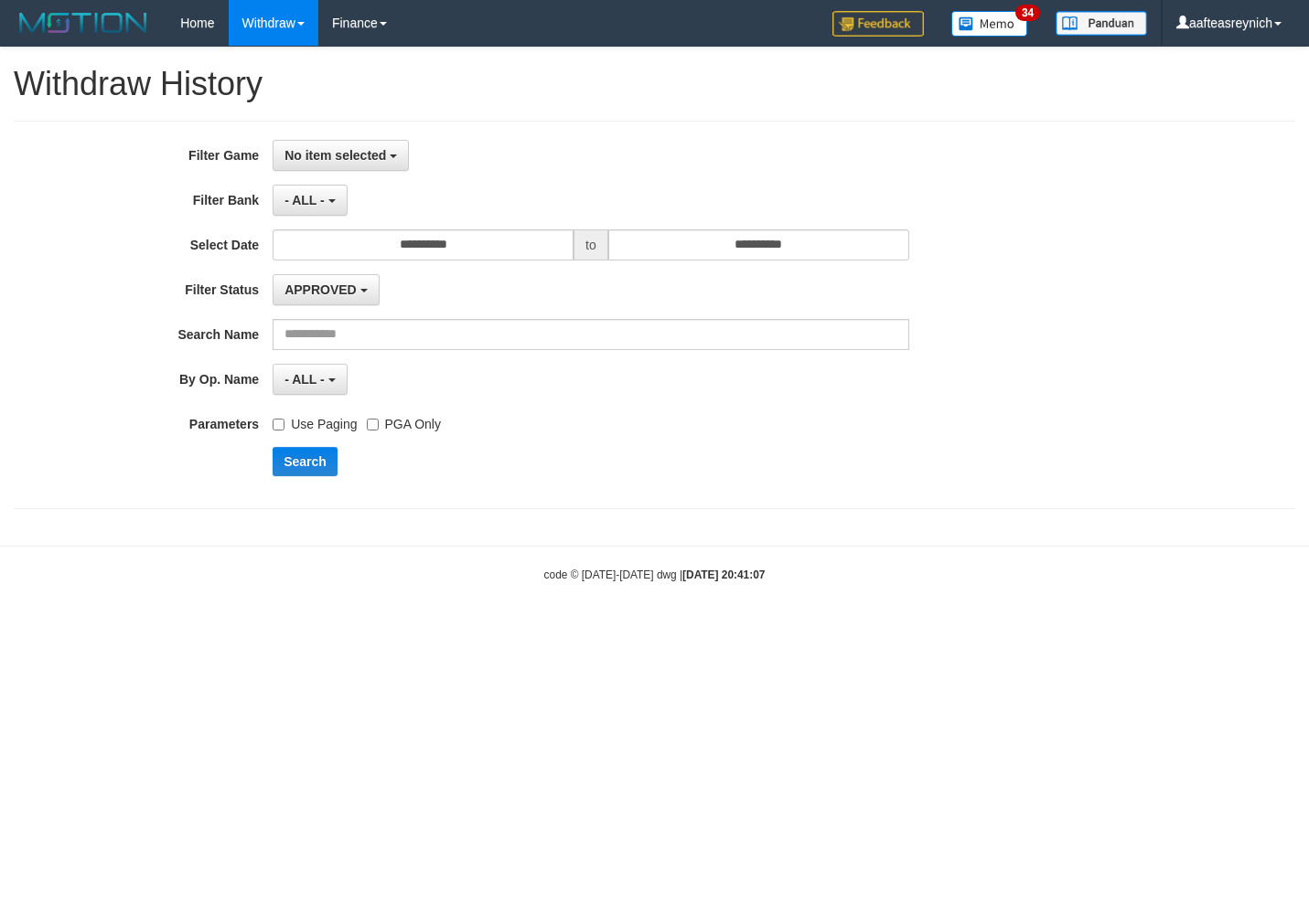 This screenshot has width=1309, height=924. I want to click on button: No item selected, so click(341, 155).